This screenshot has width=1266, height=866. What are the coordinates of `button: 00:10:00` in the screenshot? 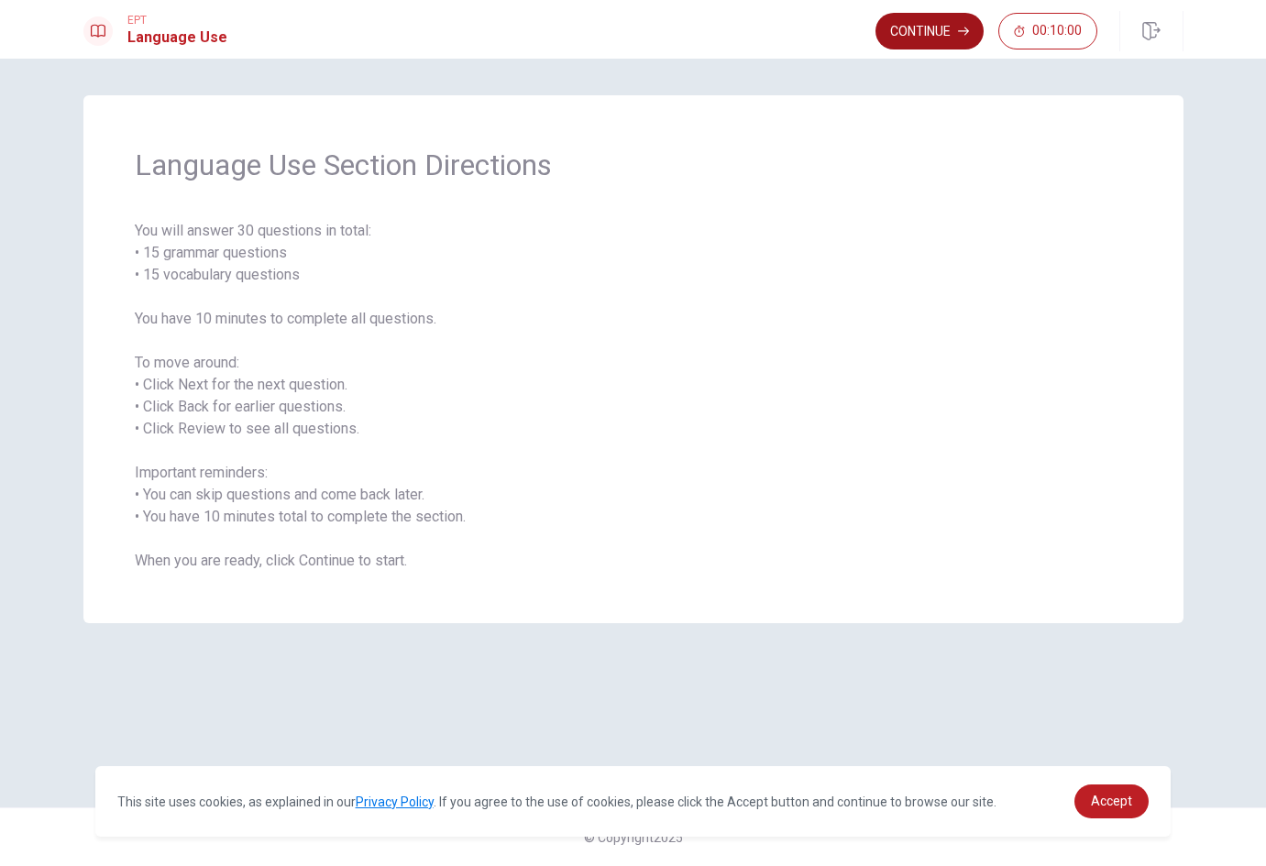 It's located at (1048, 31).